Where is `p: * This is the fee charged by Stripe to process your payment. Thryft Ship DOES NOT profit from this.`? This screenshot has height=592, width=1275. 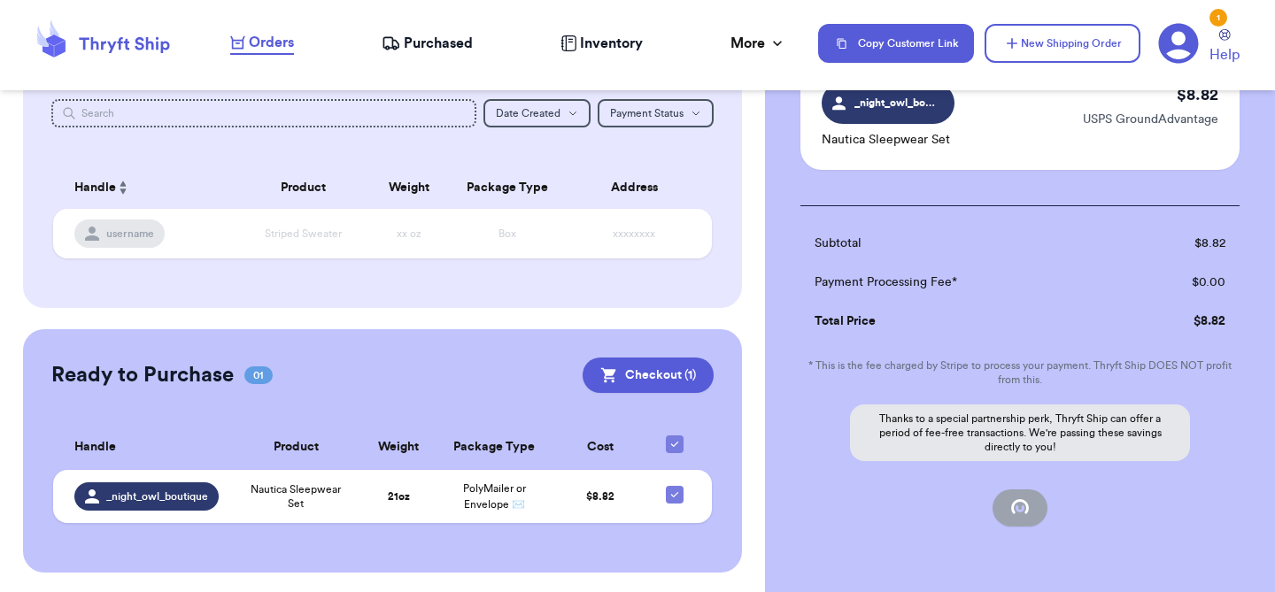
p: * This is the fee charged by Stripe to process your payment. Thryft Ship DOES NOT profit from this. is located at coordinates (1020, 373).